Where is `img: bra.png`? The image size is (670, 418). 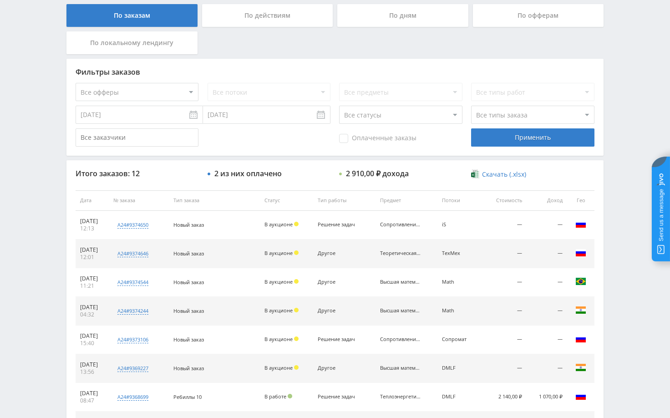
img: bra.png is located at coordinates (580, 281).